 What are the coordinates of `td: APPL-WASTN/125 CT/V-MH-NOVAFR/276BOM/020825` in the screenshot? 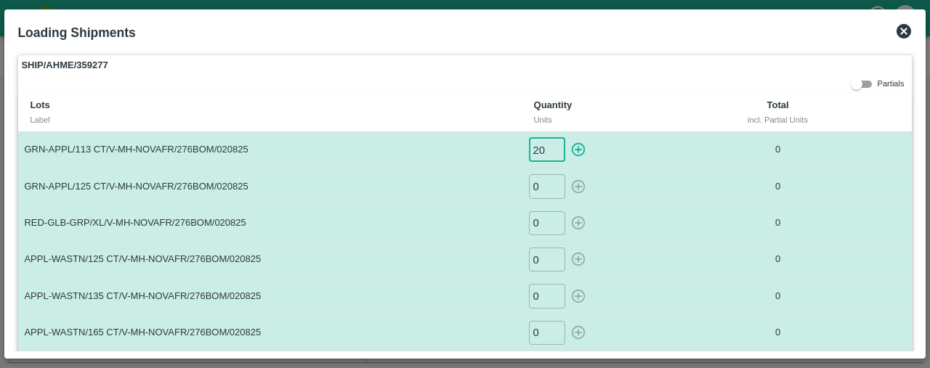 It's located at (269, 259).